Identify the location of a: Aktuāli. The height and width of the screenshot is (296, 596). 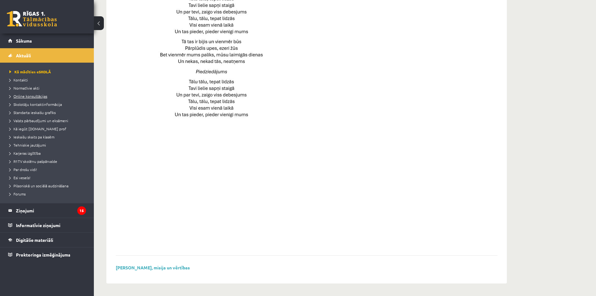
(47, 55).